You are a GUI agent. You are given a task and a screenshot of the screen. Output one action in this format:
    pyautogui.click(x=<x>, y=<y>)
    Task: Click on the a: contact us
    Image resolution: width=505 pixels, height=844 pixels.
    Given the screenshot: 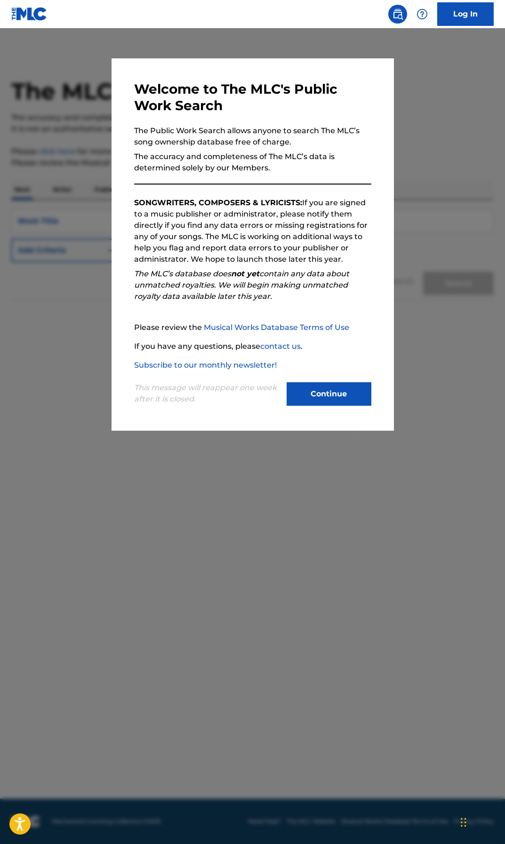 What is the action you would take?
    pyautogui.click(x=281, y=346)
    